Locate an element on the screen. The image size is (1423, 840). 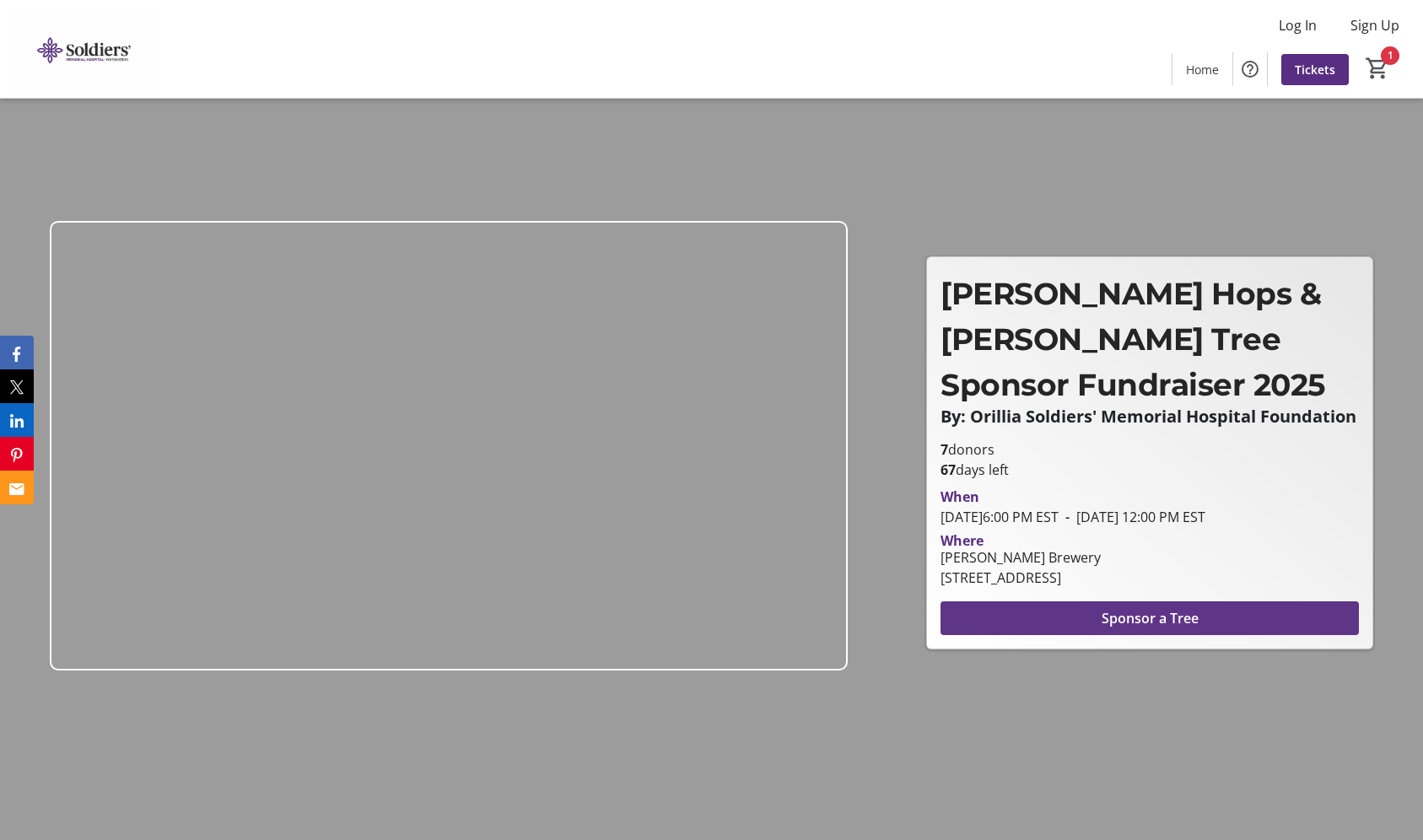
p: donors is located at coordinates (1149, 450).